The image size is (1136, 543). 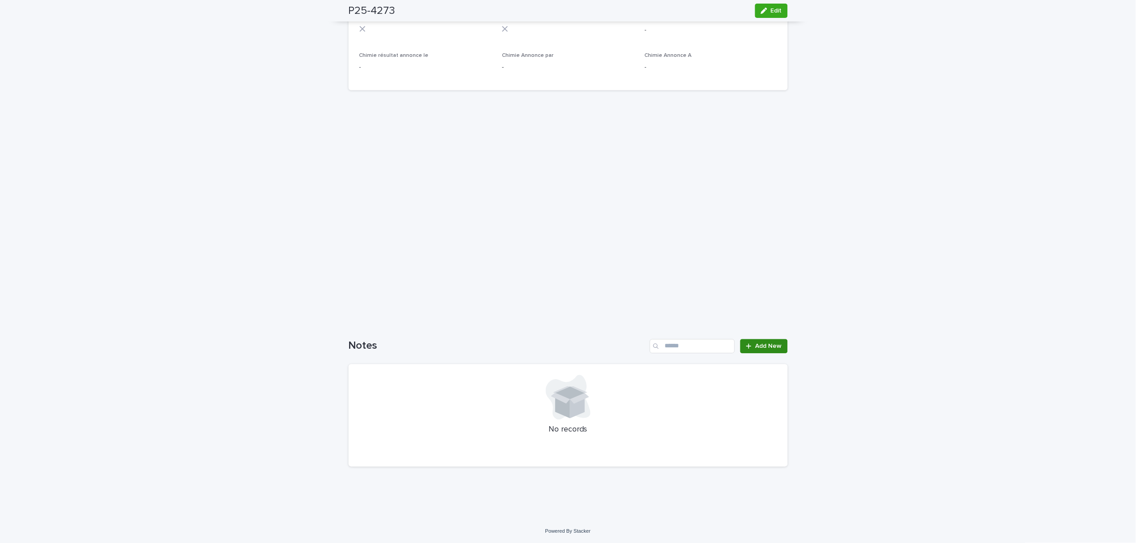 I want to click on div: Search, so click(x=692, y=347).